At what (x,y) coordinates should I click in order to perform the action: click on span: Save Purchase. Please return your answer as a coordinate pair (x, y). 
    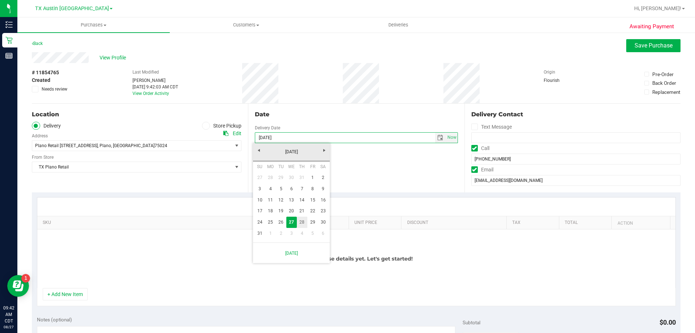
    Looking at the image, I should click on (654, 45).